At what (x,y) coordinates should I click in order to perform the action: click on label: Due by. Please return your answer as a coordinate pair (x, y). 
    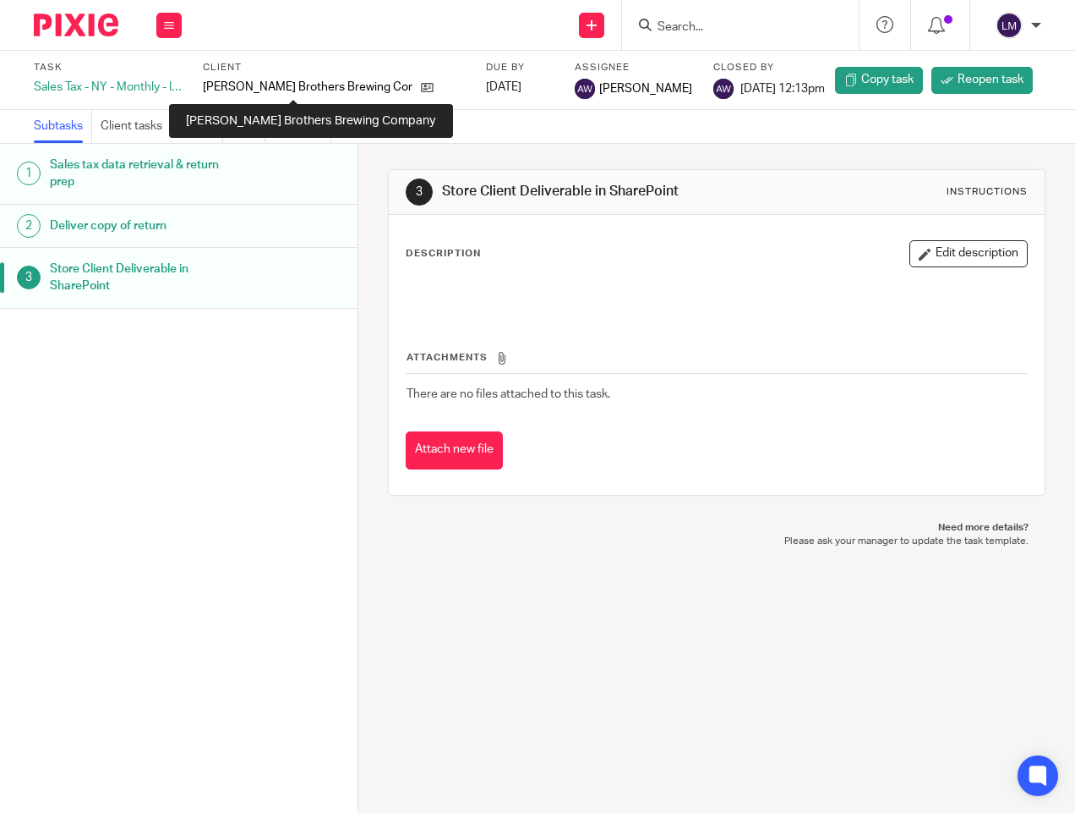
    Looking at the image, I should click on (520, 68).